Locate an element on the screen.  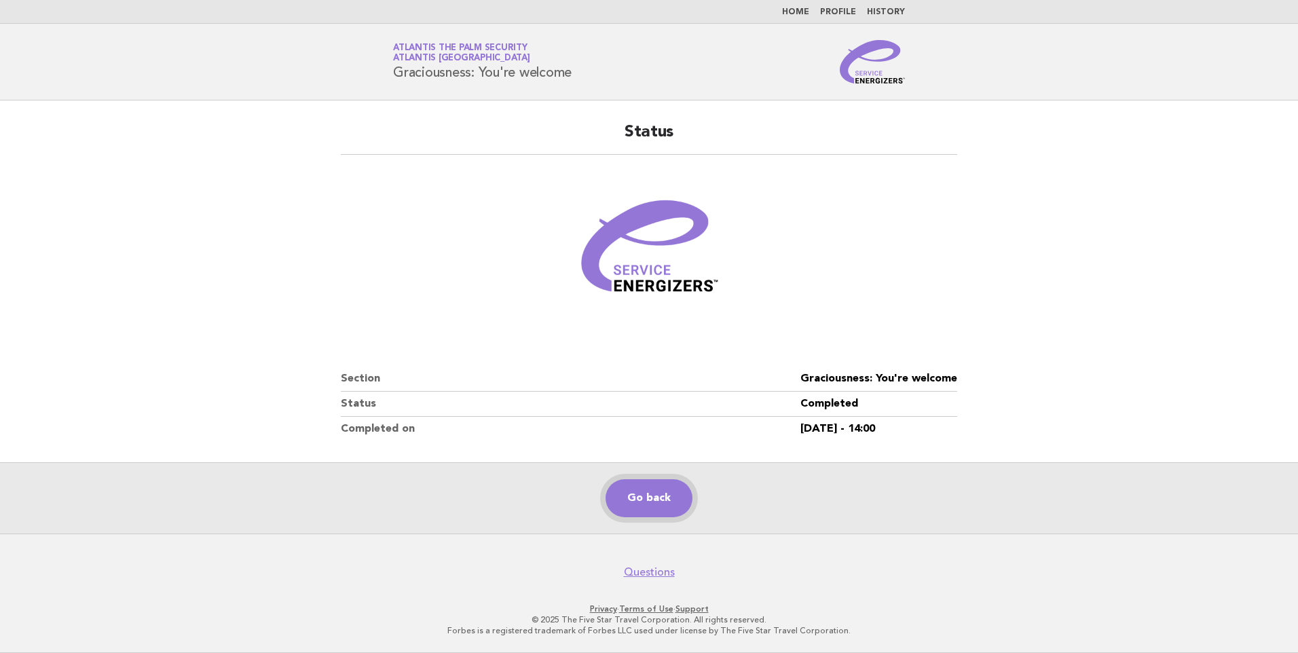
dt: Completed on is located at coordinates (570, 429).